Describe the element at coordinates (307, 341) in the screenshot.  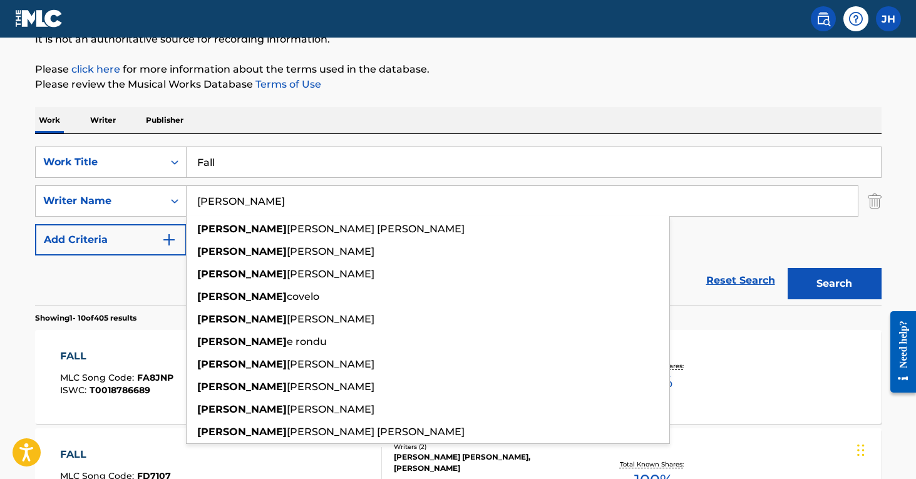
I see `span: e rondu` at that location.